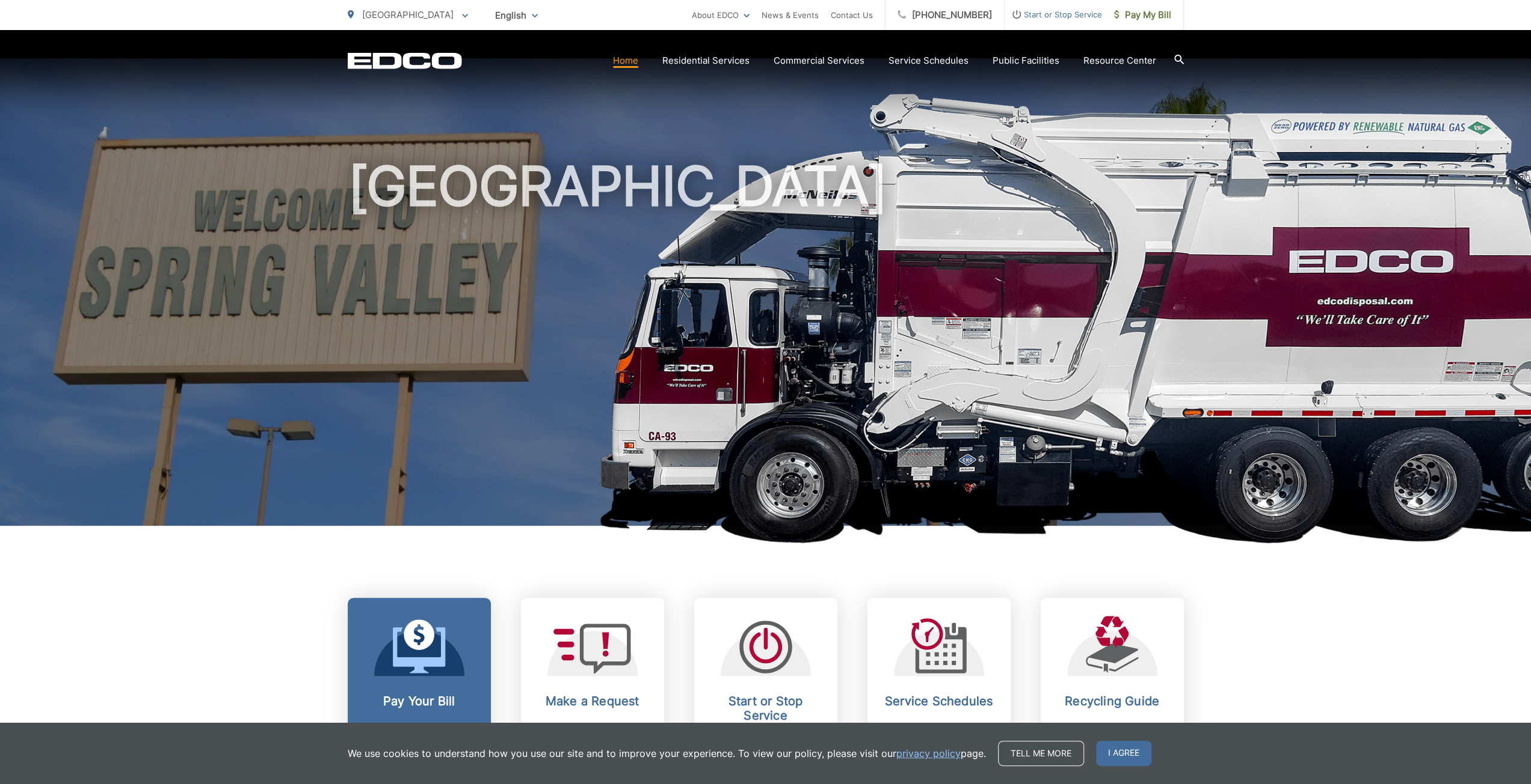  What do you see at coordinates (928, 754) in the screenshot?
I see `a: privacy policy` at bounding box center [928, 754].